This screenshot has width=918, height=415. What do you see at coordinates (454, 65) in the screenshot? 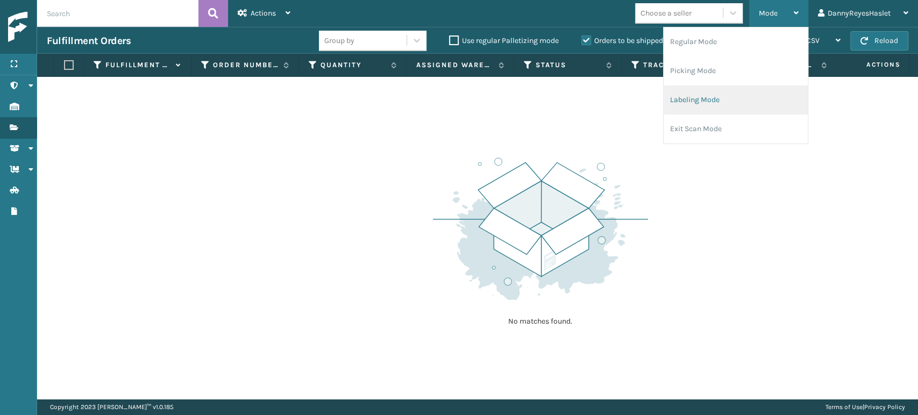
I see `label: Assigned Warehouse` at bounding box center [454, 65].